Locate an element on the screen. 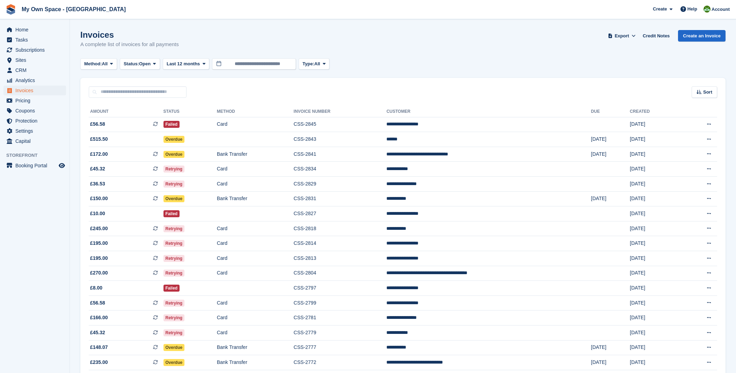 This screenshot has height=373, width=736. span: Subscriptions is located at coordinates (36, 50).